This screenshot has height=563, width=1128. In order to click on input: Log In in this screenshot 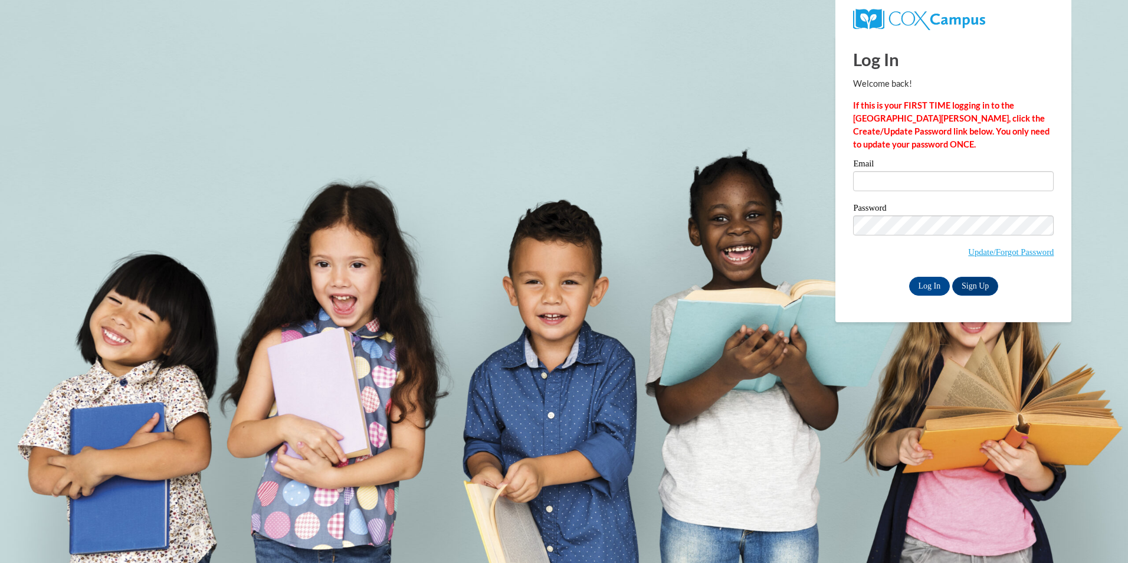, I will do `click(930, 286)`.